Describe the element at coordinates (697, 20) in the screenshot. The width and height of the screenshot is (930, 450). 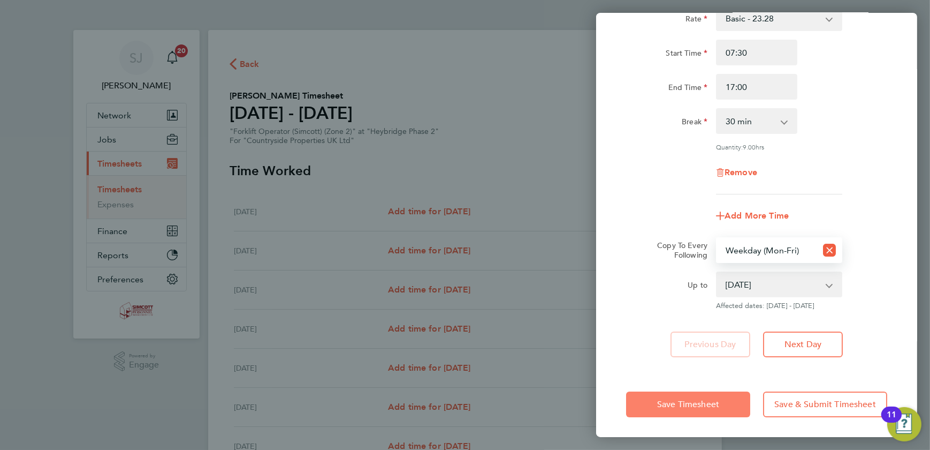
I see `label: Rate` at that location.